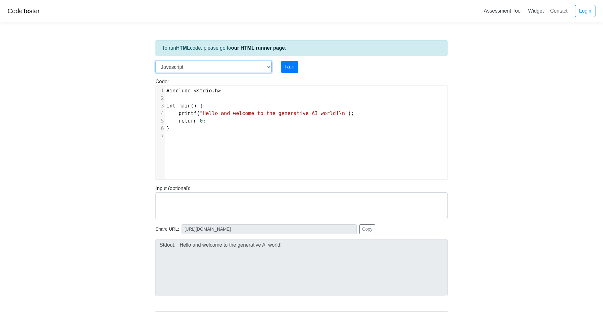 The height and width of the screenshot is (312, 603). I want to click on div: 3, so click(160, 106).